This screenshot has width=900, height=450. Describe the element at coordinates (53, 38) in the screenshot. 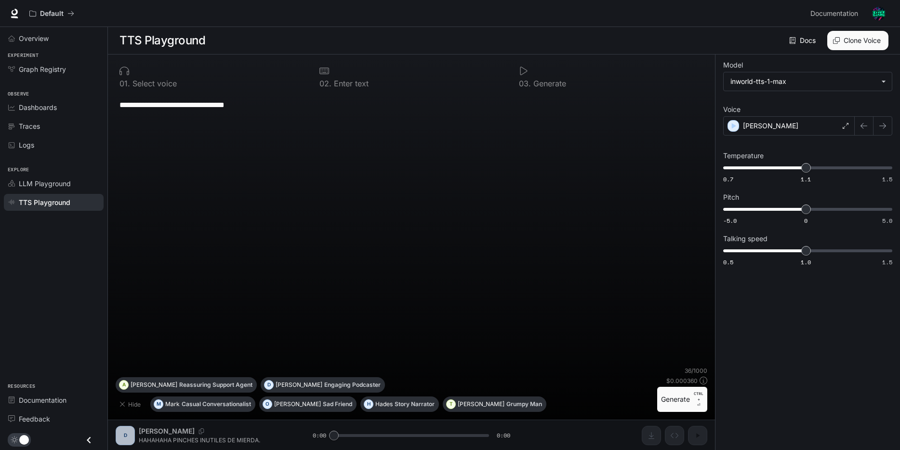

I see `a: Overview` at that location.